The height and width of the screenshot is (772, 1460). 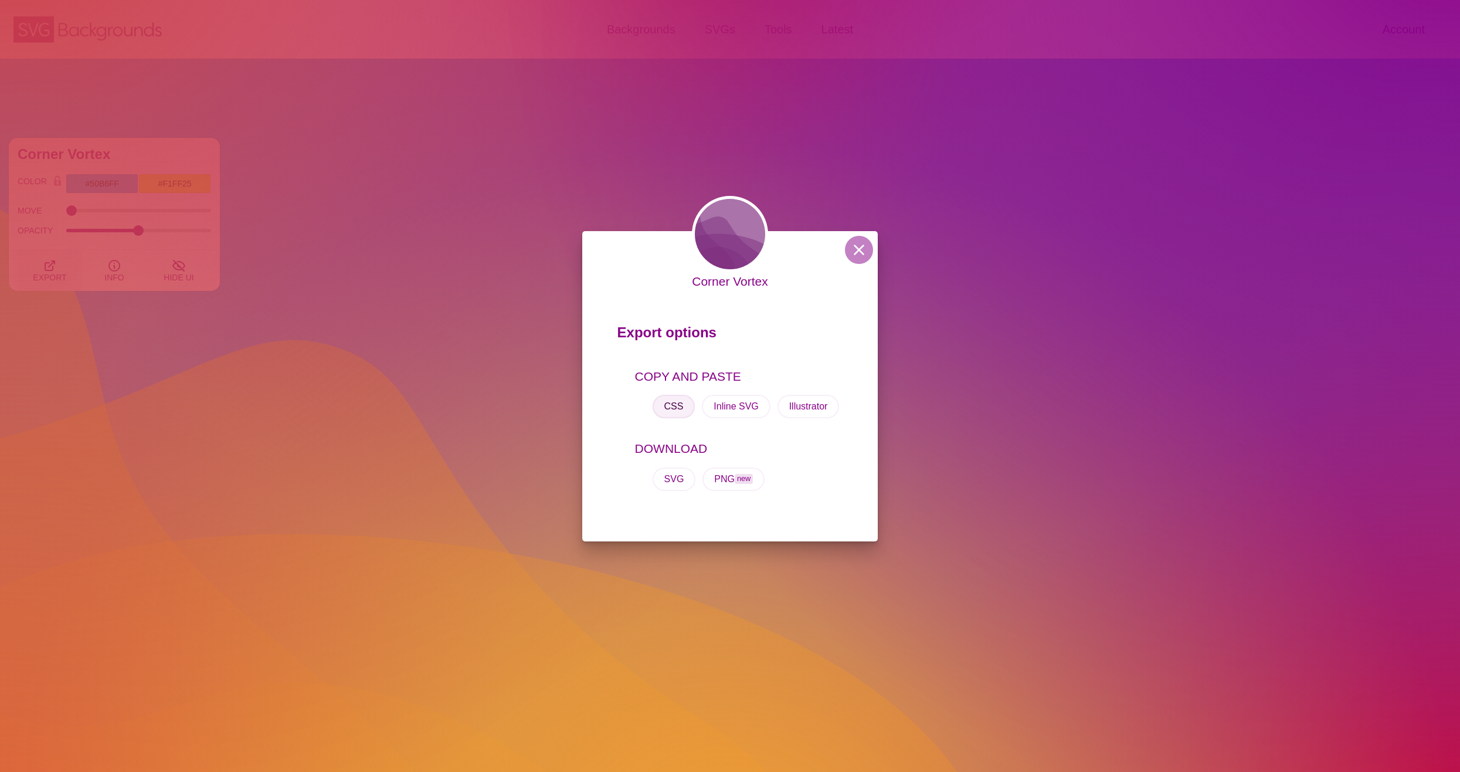 What do you see at coordinates (736, 406) in the screenshot?
I see `button: Inline SVG` at bounding box center [736, 406].